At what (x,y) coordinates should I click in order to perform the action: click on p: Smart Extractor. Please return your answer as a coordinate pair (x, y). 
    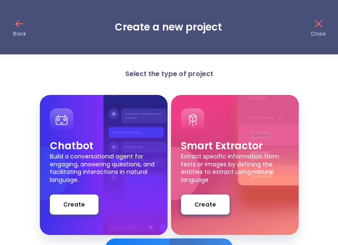
    Looking at the image, I should click on (235, 146).